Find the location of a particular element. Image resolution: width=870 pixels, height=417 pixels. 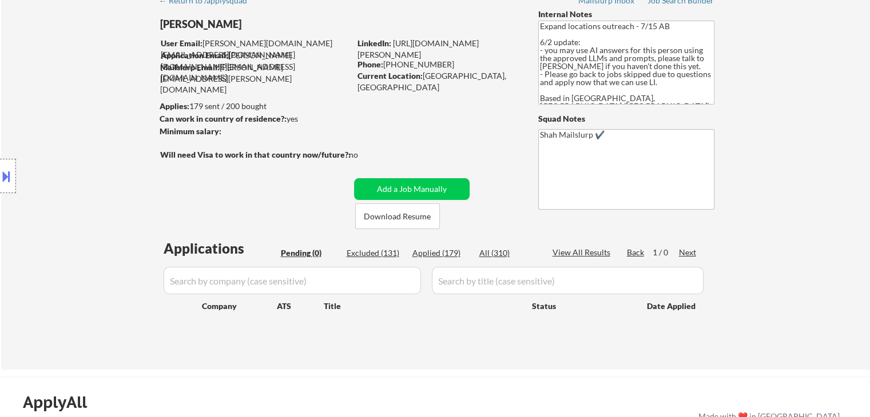

div: Back is located at coordinates (636, 253).